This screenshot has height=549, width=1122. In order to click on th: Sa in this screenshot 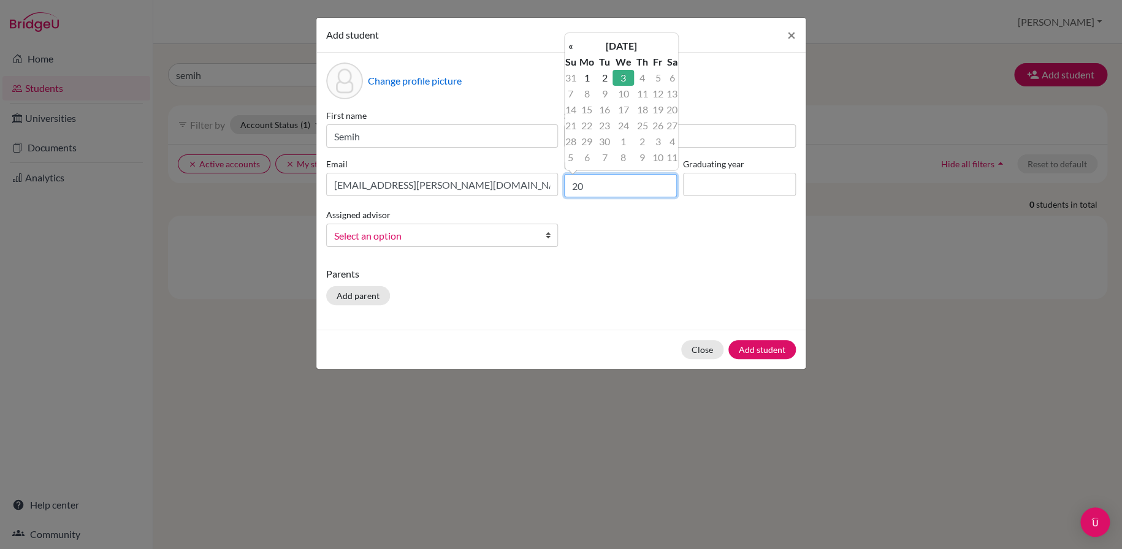, I will do `click(672, 62)`.